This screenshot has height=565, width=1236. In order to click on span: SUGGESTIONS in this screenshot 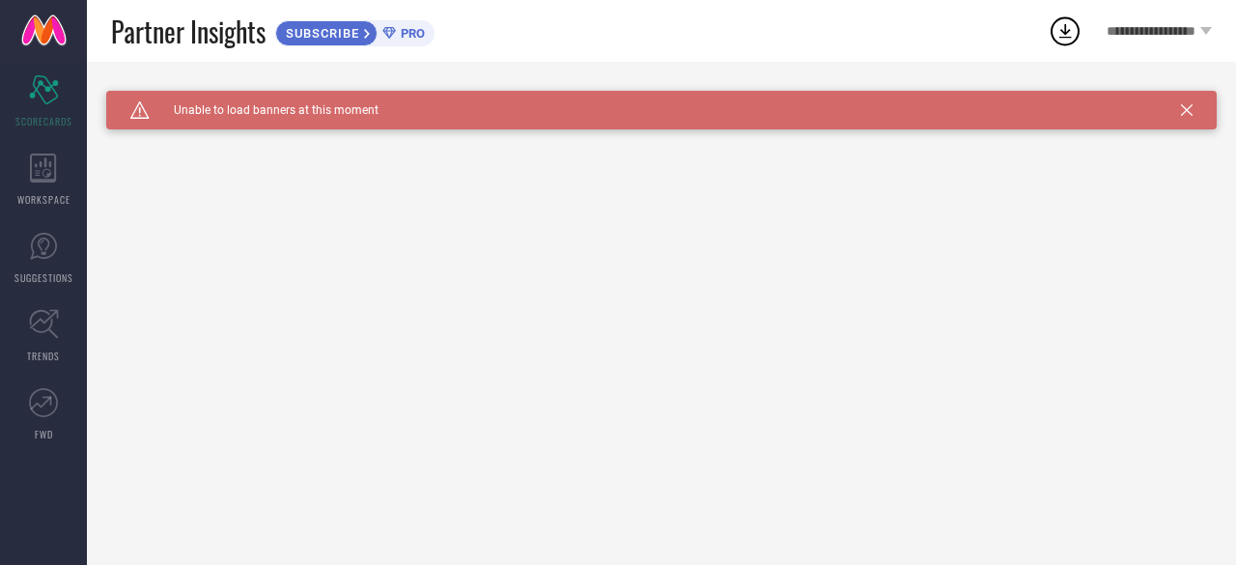, I will do `click(43, 277)`.